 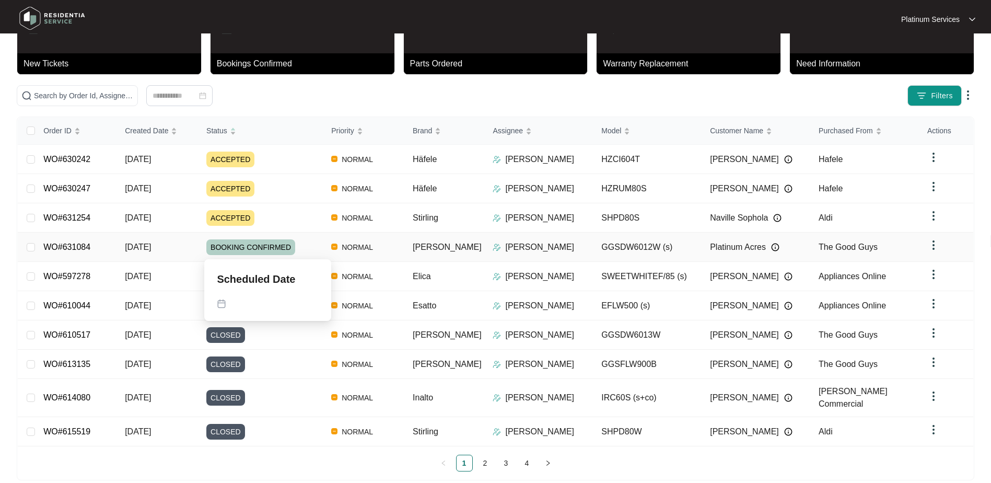 I want to click on th: Purchased From, so click(x=865, y=131).